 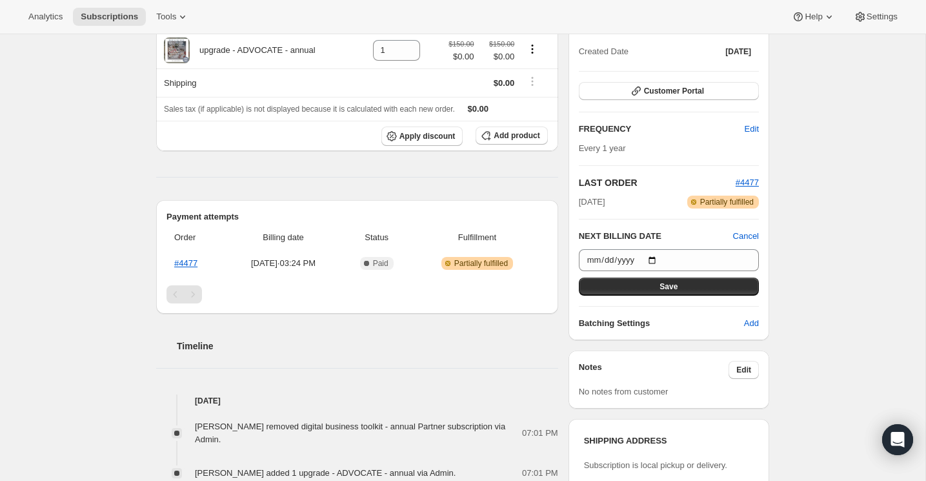 I want to click on h2: NEXT BILLING DATE, so click(x=656, y=236).